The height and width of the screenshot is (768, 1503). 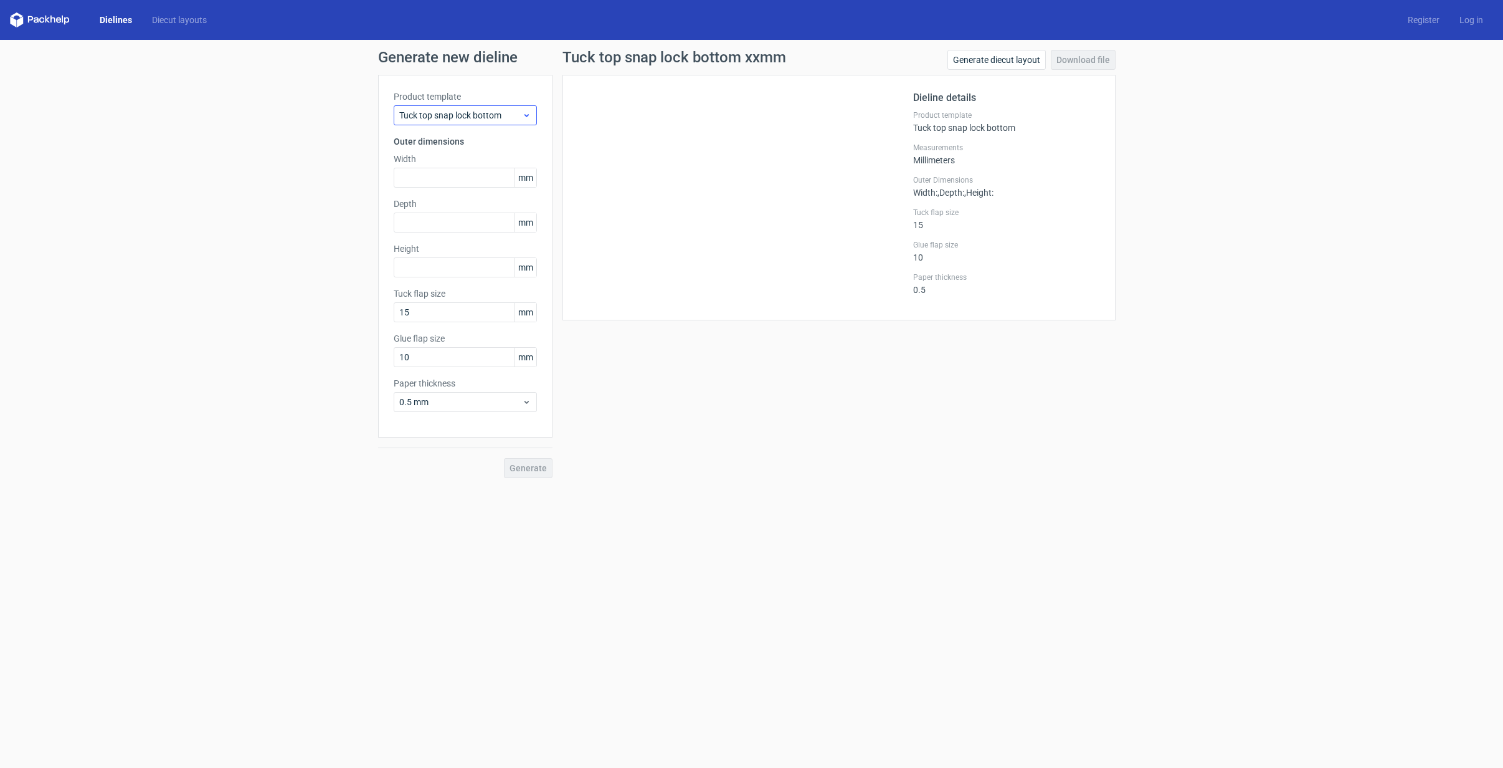 I want to click on h1: Tuck top snap lock bottom xxmm, so click(x=674, y=57).